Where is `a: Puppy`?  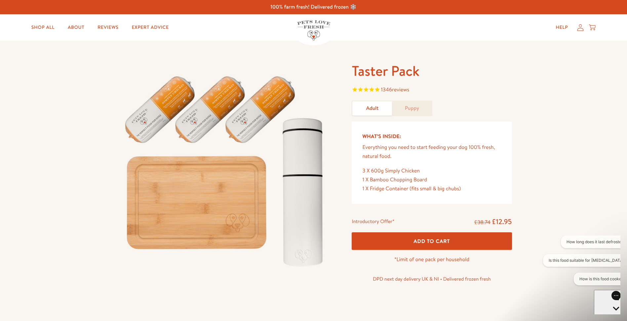 a: Puppy is located at coordinates (412, 108).